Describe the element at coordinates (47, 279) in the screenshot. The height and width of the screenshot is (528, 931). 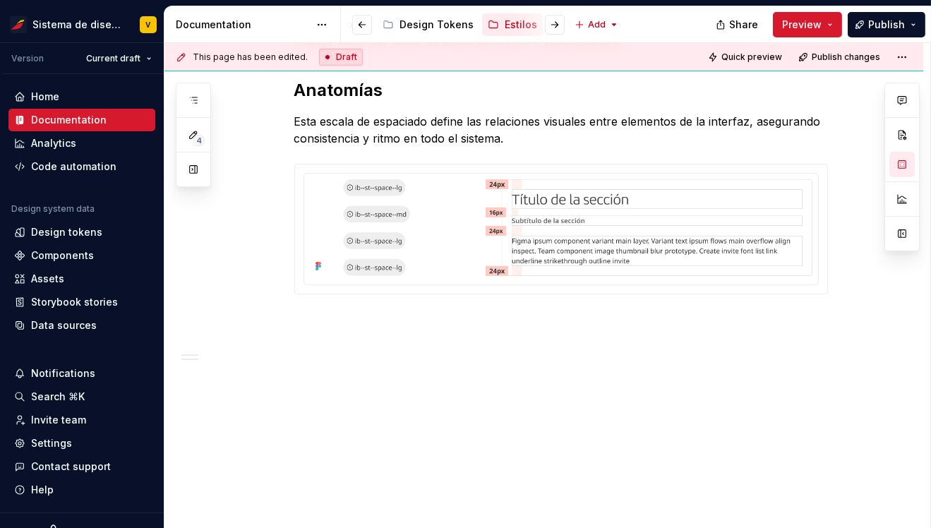
I see `div: Assets` at that location.